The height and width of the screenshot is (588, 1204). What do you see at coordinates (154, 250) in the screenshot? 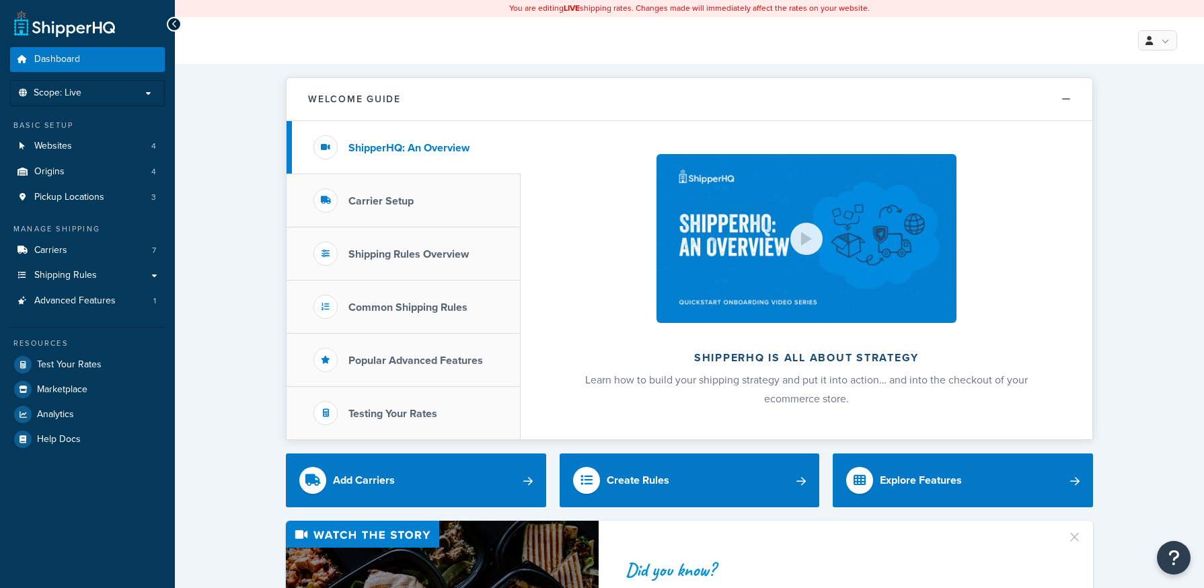
I see `span: 7` at bounding box center [154, 250].